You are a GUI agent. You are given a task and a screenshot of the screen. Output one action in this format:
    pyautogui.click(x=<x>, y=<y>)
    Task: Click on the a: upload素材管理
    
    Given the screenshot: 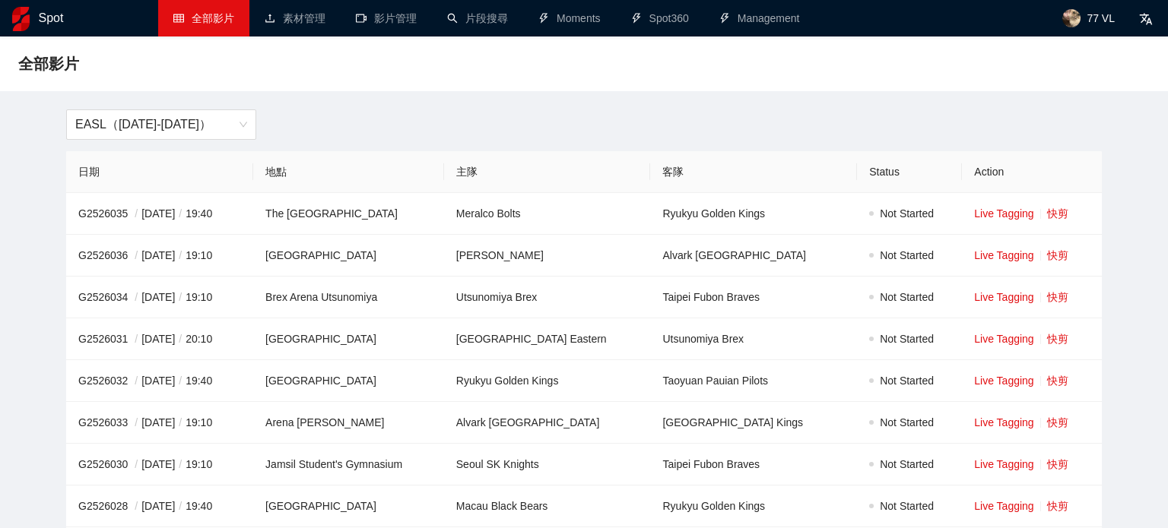 What is the action you would take?
    pyautogui.click(x=295, y=18)
    